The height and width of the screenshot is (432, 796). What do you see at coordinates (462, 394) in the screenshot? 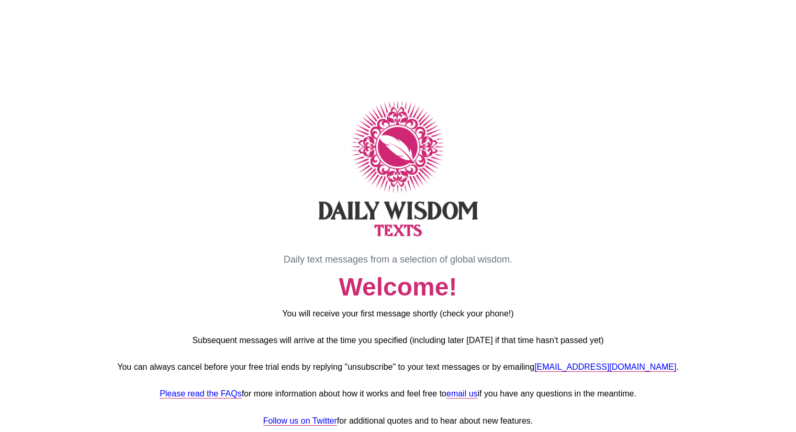
I see `a: email us` at bounding box center [462, 394].